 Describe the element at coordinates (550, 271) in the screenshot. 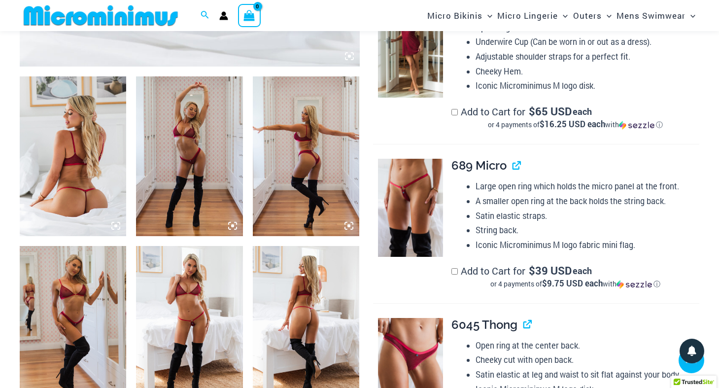

I see `span: 39 USD` at that location.